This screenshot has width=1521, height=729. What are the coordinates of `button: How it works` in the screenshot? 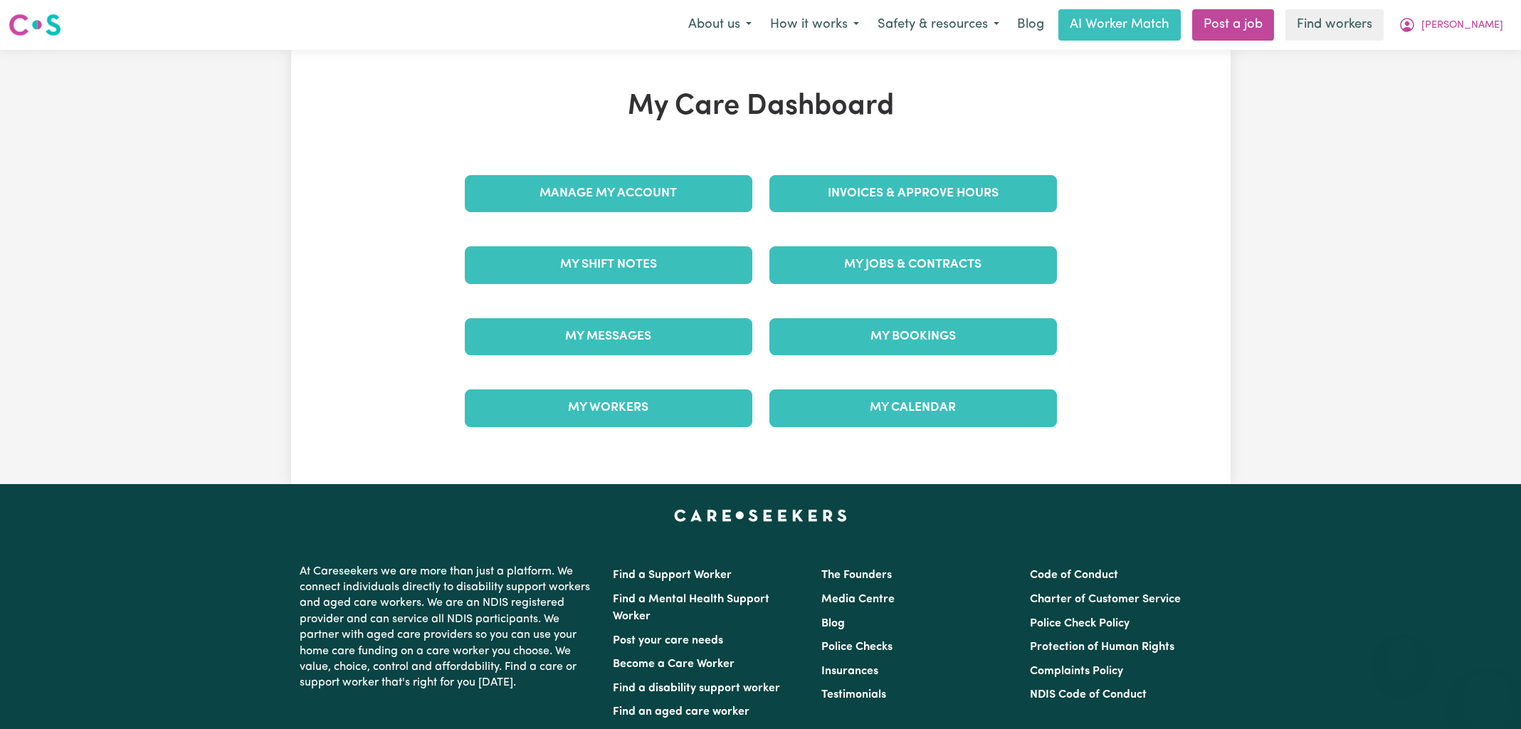 It's located at (814, 25).